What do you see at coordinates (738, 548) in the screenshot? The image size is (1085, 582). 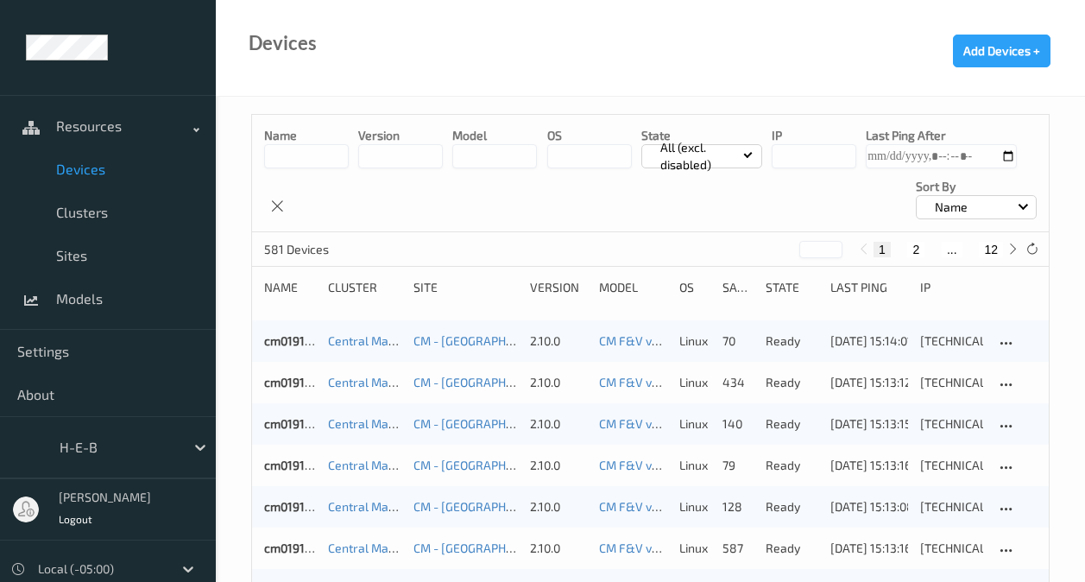 I see `div: 587` at bounding box center [738, 548].